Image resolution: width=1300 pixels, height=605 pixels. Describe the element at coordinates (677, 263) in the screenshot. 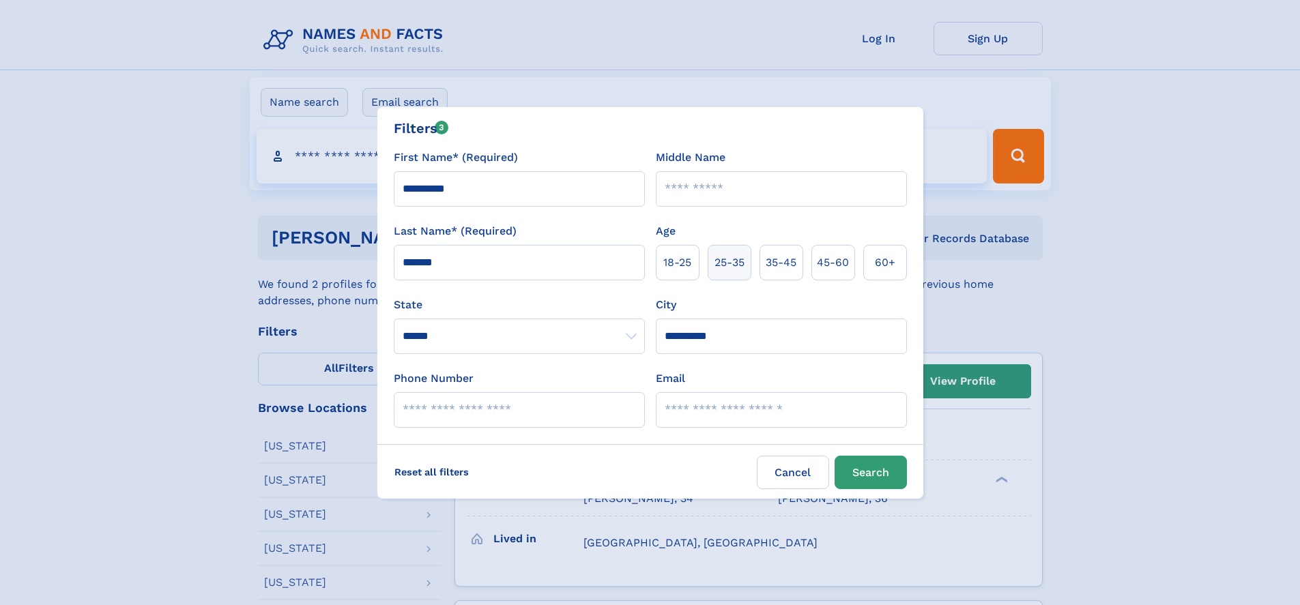

I see `span: 18‑25` at that location.